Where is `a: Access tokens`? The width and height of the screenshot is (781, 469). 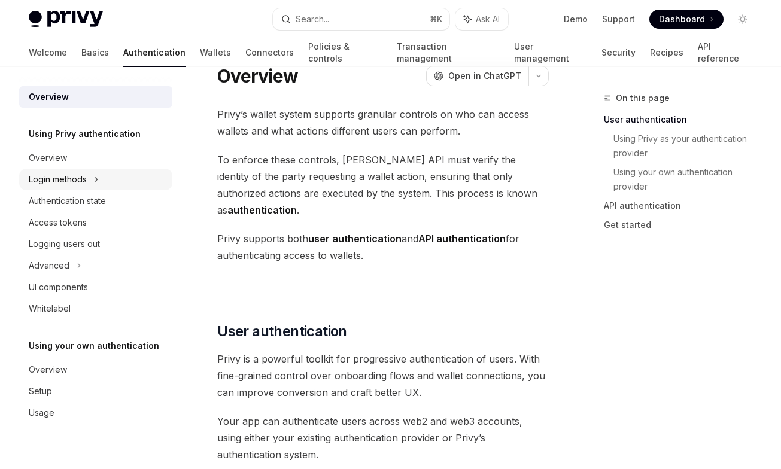
a: Access tokens is located at coordinates (96, 223).